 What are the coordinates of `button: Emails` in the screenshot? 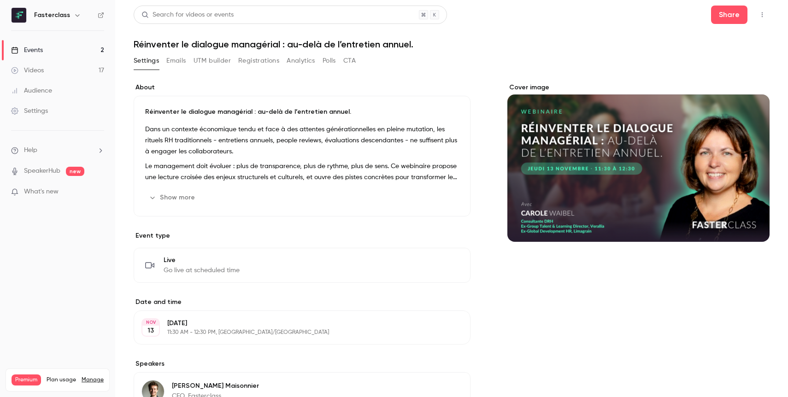 It's located at (176, 61).